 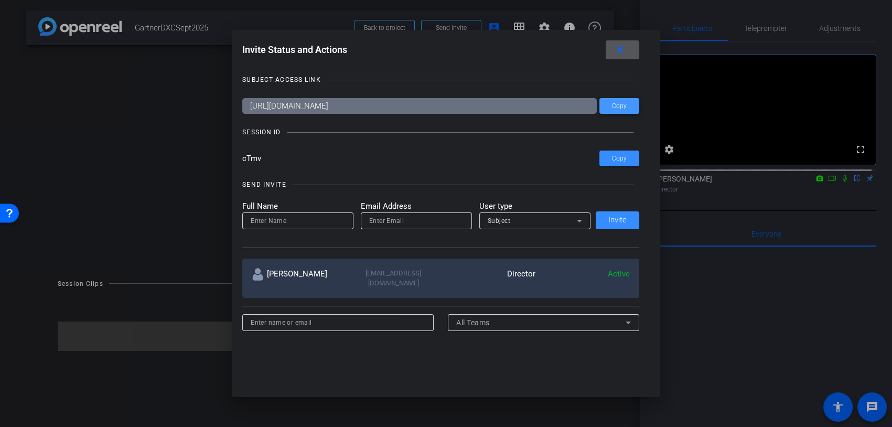 I want to click on span: Subject, so click(x=499, y=221).